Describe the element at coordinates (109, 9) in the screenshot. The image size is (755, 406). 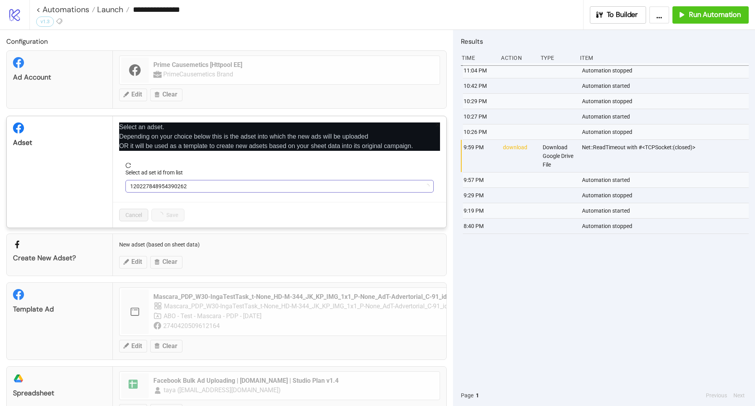
I see `span: Launch` at that location.